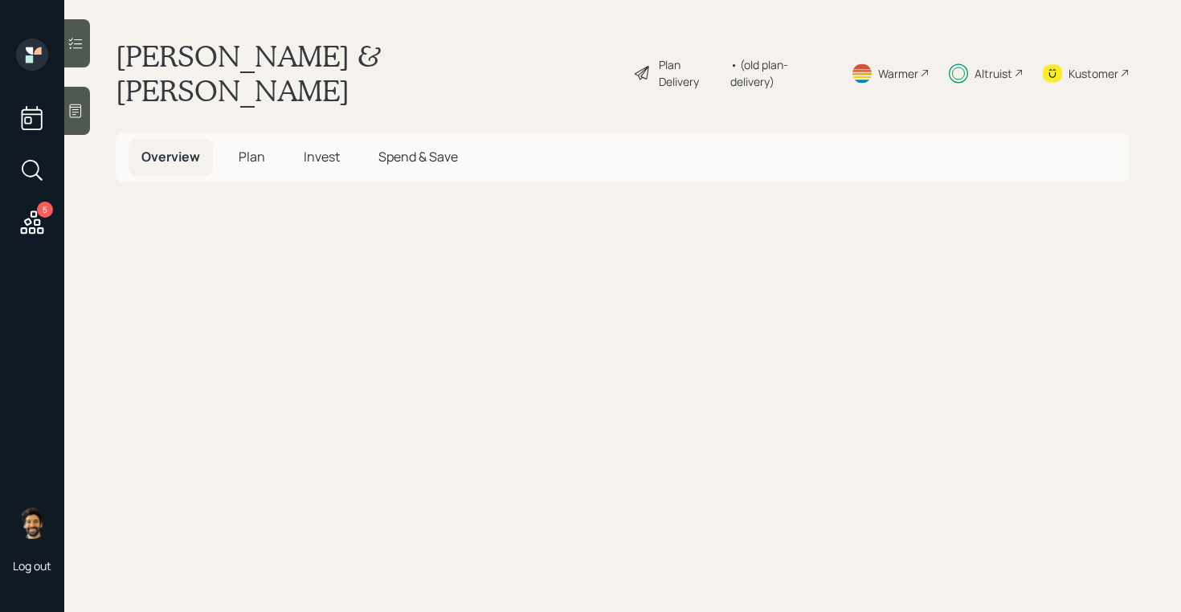 The height and width of the screenshot is (612, 1181). What do you see at coordinates (170, 157) in the screenshot?
I see `span: Overview` at bounding box center [170, 157].